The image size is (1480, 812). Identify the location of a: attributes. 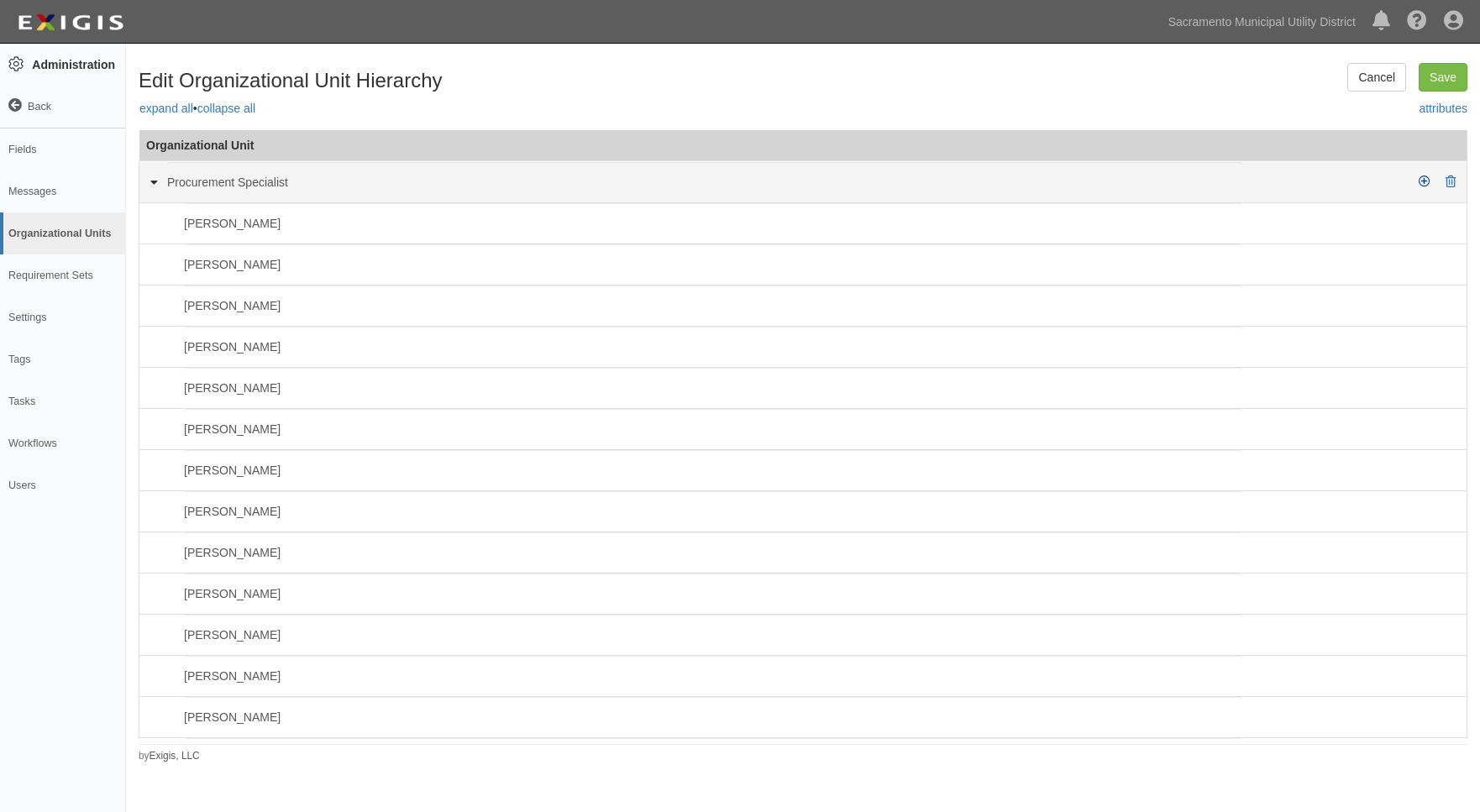
(1443, 109).